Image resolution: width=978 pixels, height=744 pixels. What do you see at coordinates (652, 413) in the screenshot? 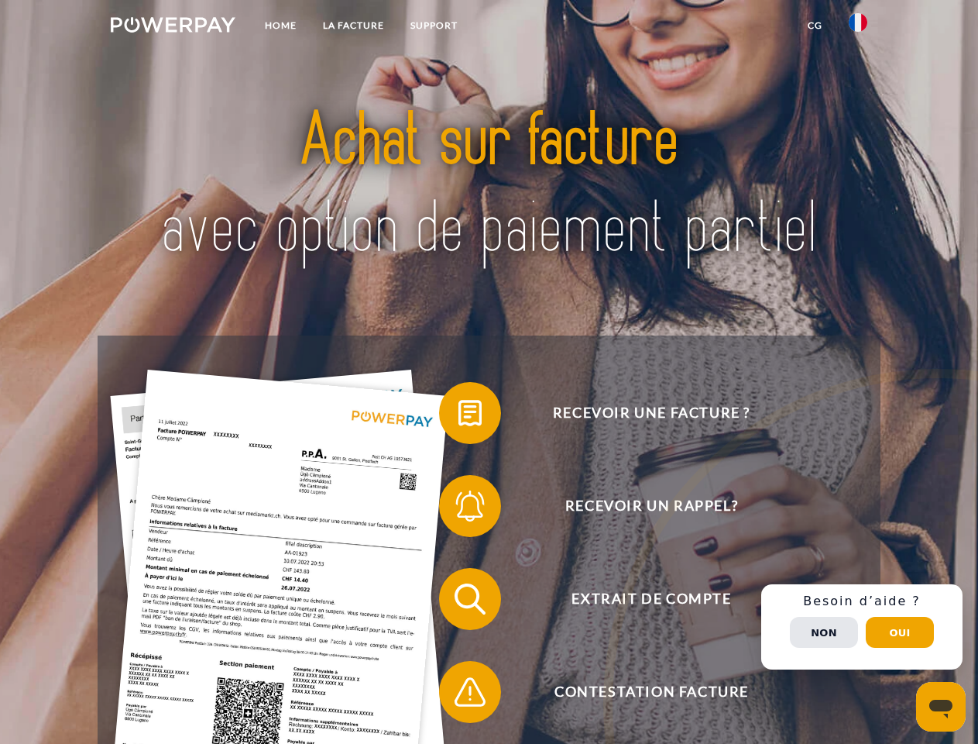
I see `span: Recevoir une facture ?` at bounding box center [652, 413].